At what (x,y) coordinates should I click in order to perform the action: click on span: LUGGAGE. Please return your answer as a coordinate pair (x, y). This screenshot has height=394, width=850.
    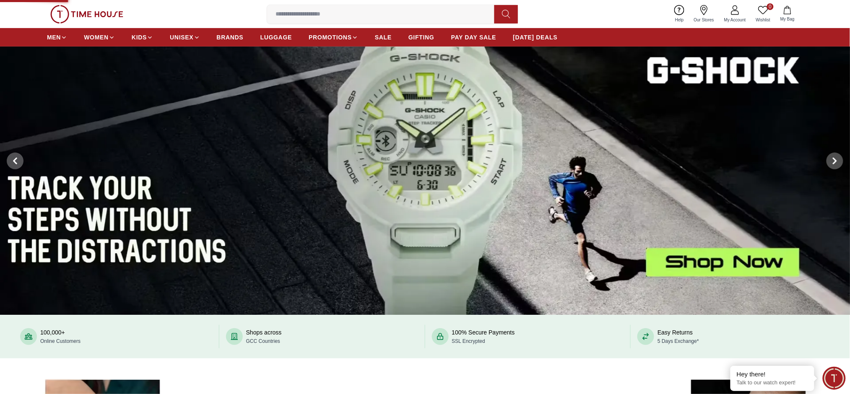
    Looking at the image, I should click on (276, 37).